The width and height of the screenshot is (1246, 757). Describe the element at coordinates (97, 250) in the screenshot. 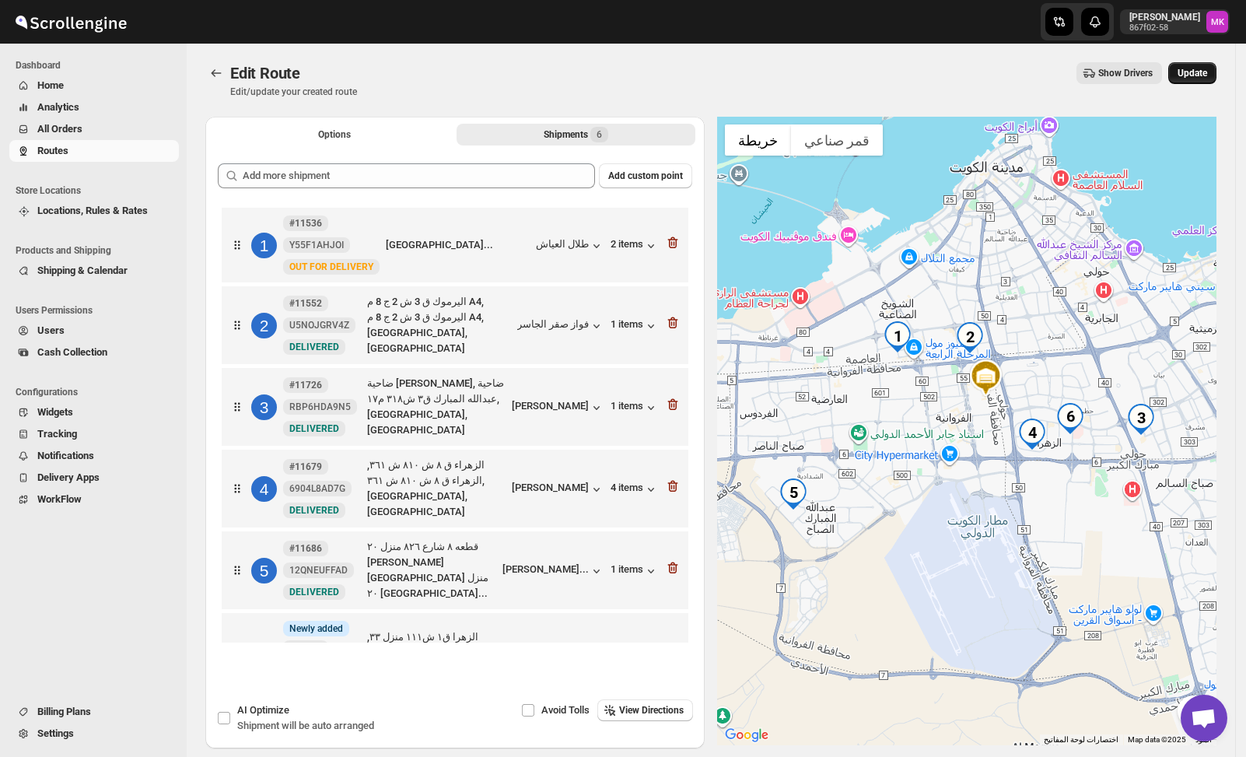

I see `span: Products and Shipping` at that location.